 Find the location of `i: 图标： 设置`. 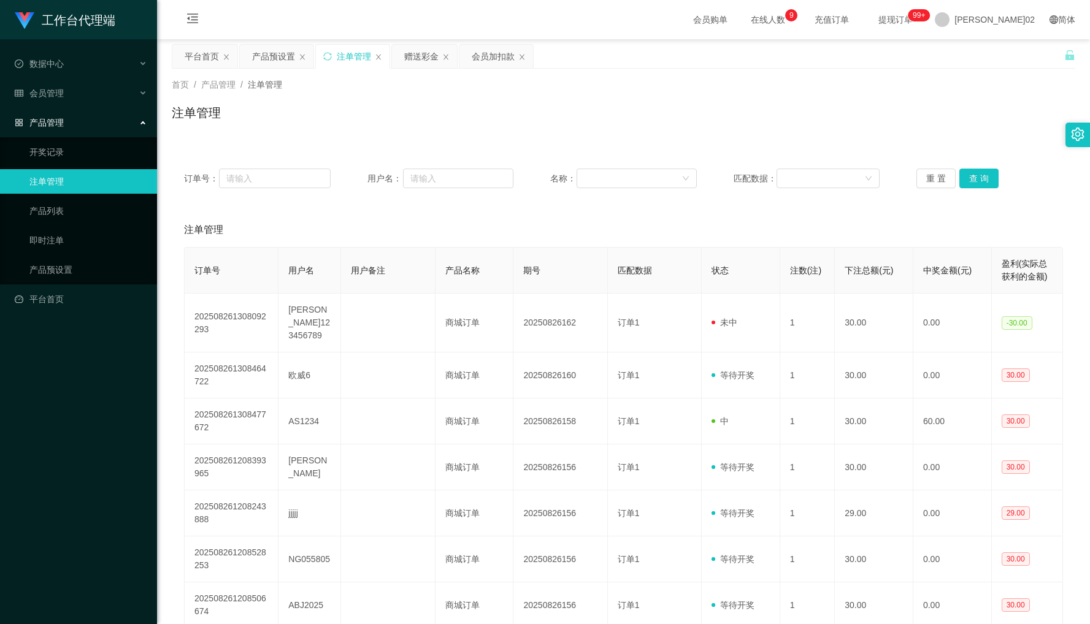

i: 图标： 设置 is located at coordinates (1078, 134).